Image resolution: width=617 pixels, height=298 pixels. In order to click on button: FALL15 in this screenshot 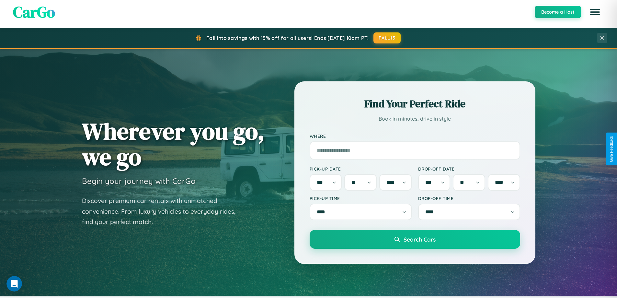, I will do `click(387, 38)`.